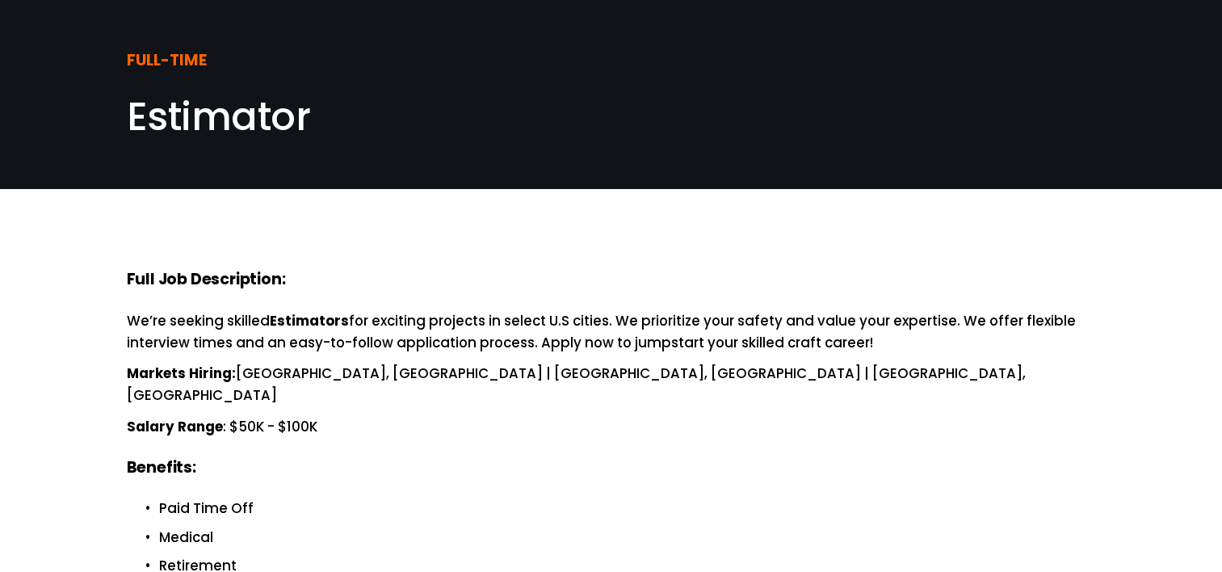 Image resolution: width=1222 pixels, height=572 pixels. Describe the element at coordinates (166, 60) in the screenshot. I see `strong: FULL-TIME` at that location.